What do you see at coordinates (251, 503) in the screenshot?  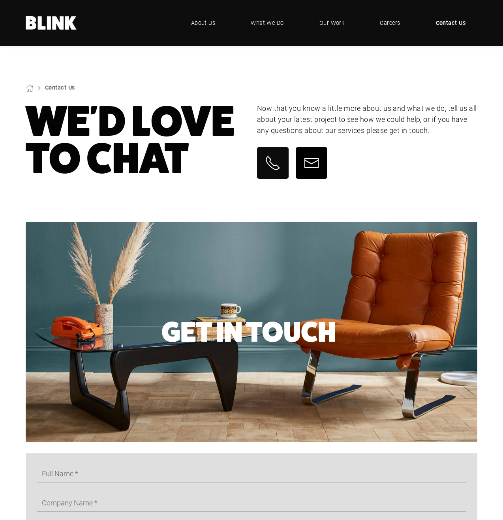 I see `input: Company Name *` at bounding box center [251, 503].